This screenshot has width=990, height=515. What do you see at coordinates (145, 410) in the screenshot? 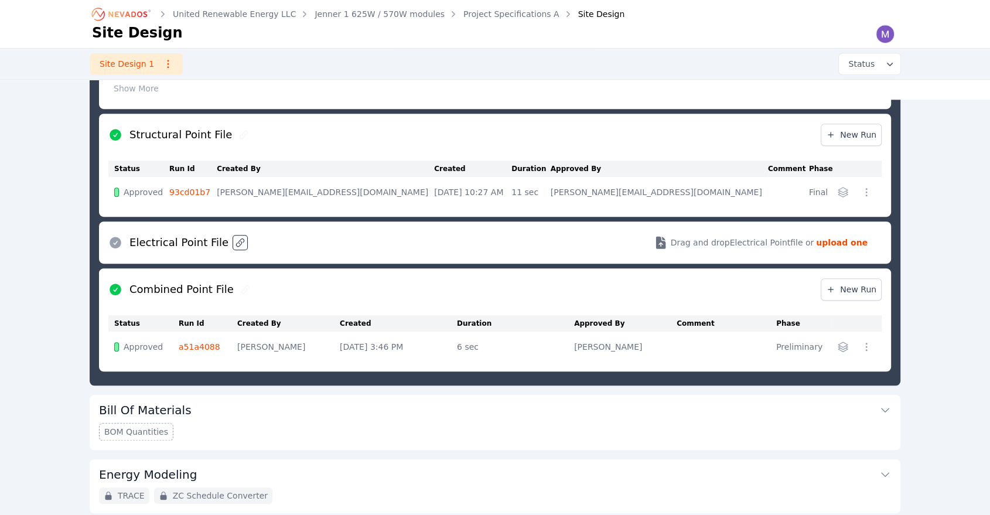
I see `h3: Bill Of Materials` at bounding box center [145, 410].